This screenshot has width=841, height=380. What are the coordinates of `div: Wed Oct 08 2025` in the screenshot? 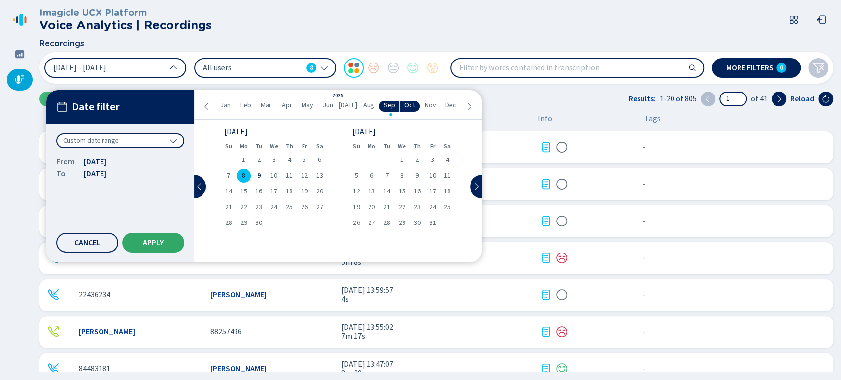 It's located at (402, 176).